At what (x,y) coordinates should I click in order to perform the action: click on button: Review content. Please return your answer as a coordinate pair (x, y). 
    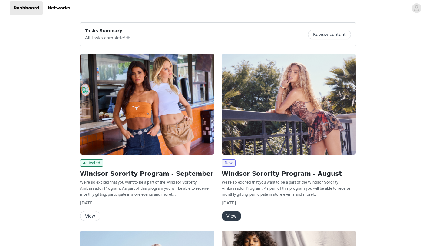
    Looking at the image, I should click on (330, 35).